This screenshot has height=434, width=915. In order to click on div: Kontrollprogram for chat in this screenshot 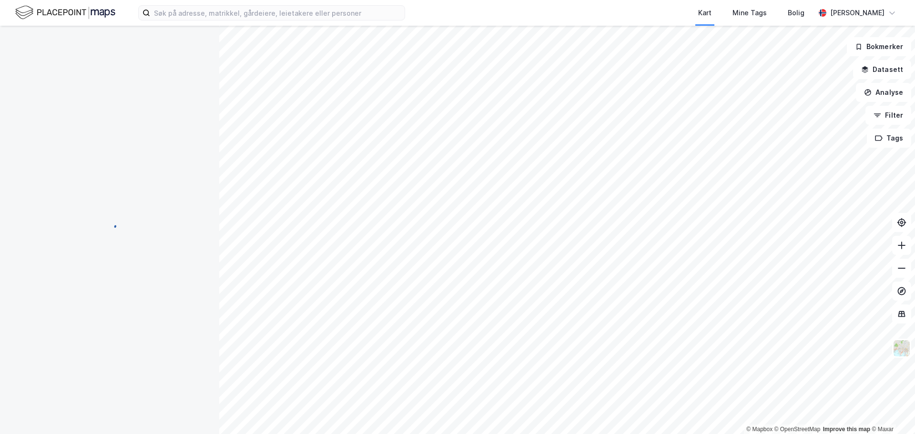, I will do `click(891, 411)`.